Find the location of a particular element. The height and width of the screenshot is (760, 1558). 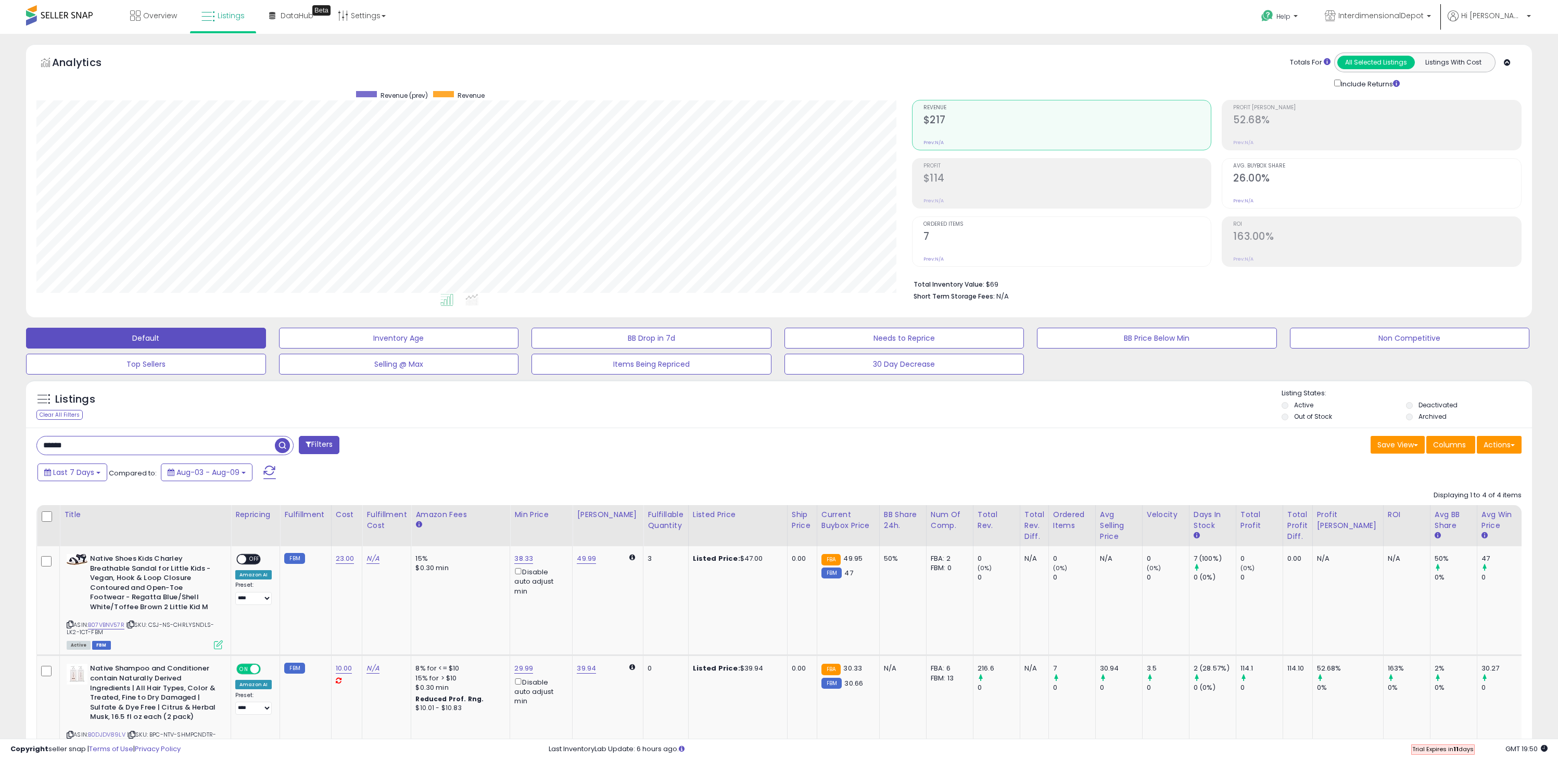

span: Help is located at coordinates (1283, 16).